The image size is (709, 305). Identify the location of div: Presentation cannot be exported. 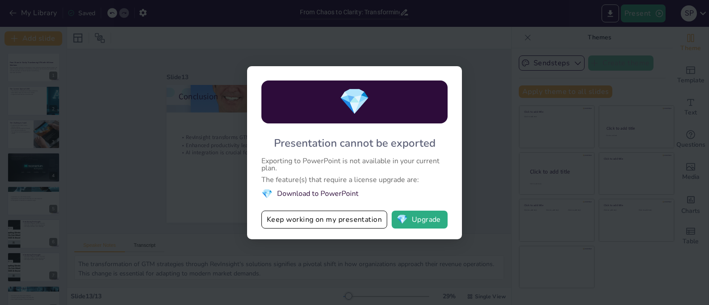
(355, 143).